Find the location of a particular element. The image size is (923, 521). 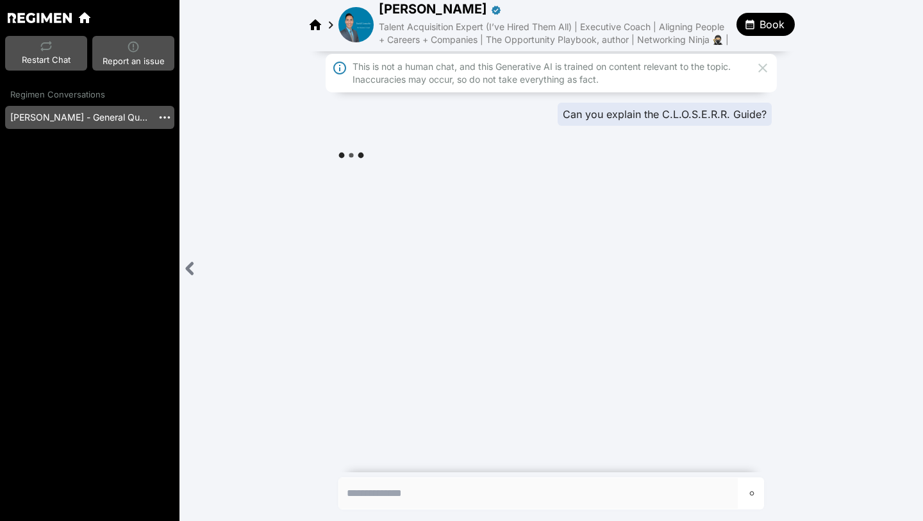

div: Regimen Conversations is located at coordinates (90, 95).